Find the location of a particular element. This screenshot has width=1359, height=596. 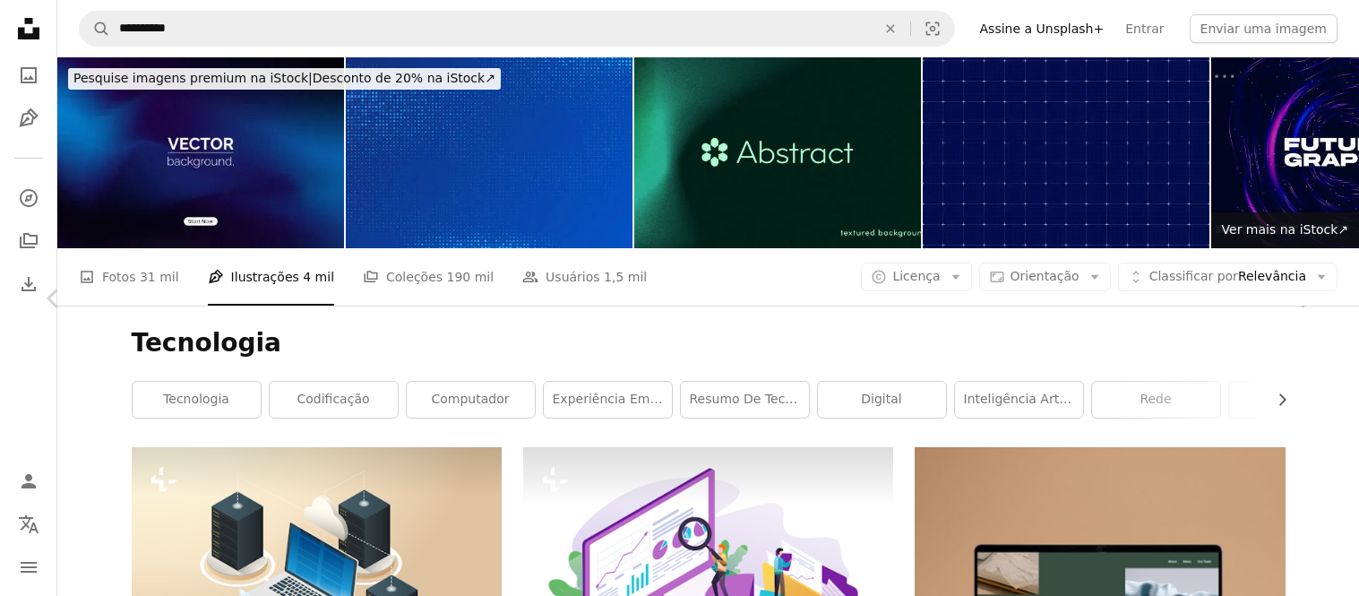

button: Licença is located at coordinates (915, 277).